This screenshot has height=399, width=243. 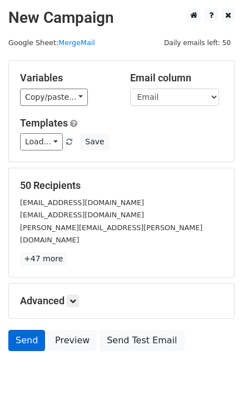 I want to click on div: Chat Widget, so click(x=216, y=372).